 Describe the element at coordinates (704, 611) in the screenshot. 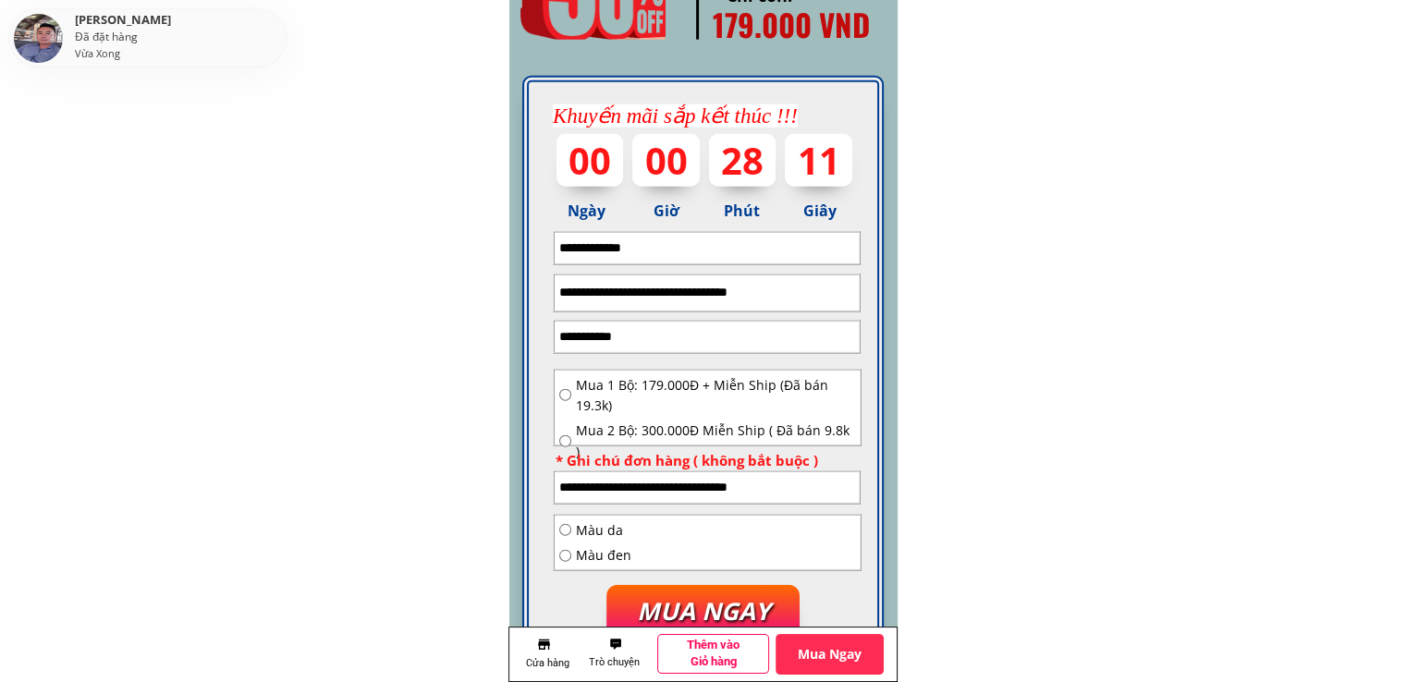

I see `p: MUA NGAY` at that location.